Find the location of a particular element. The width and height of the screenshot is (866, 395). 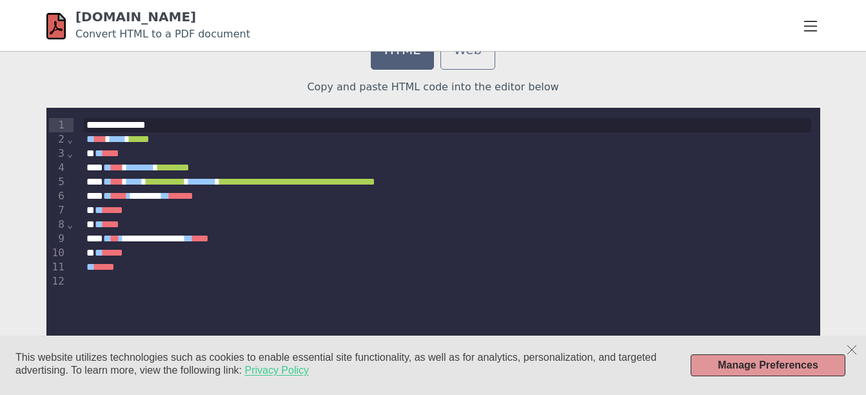

div: 10 is located at coordinates (57, 253).